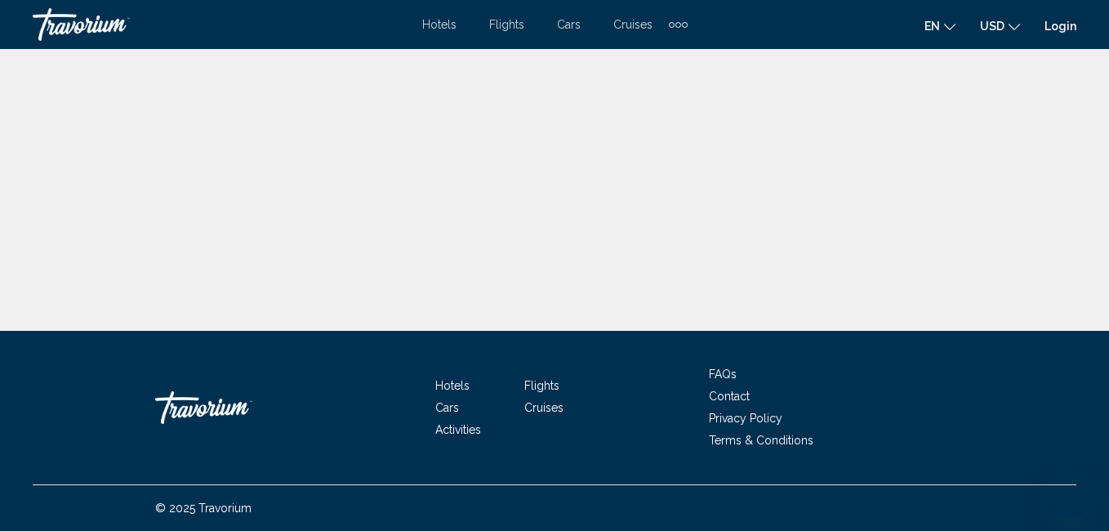 Image resolution: width=1109 pixels, height=531 pixels. I want to click on a: Contact, so click(729, 396).